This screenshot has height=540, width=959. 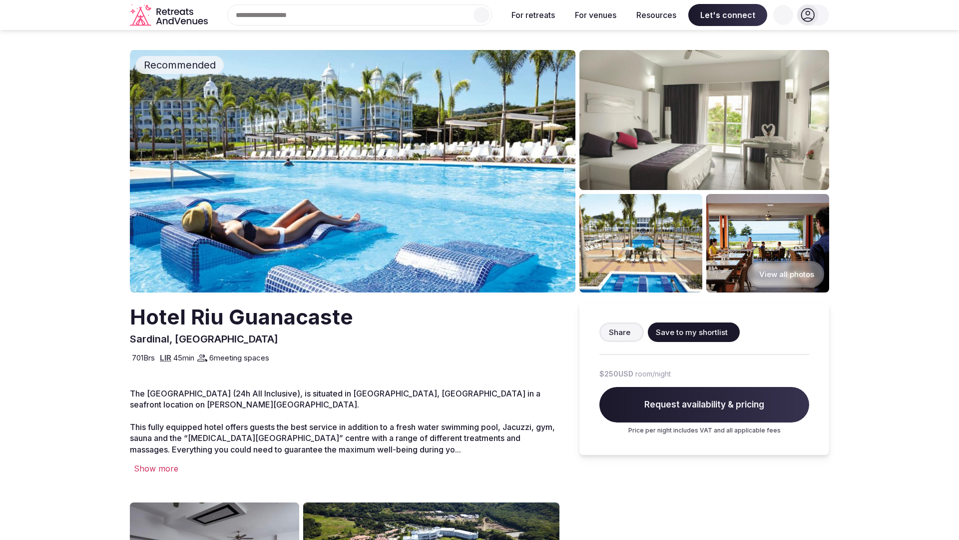 I want to click on div: Show more, so click(x=345, y=468).